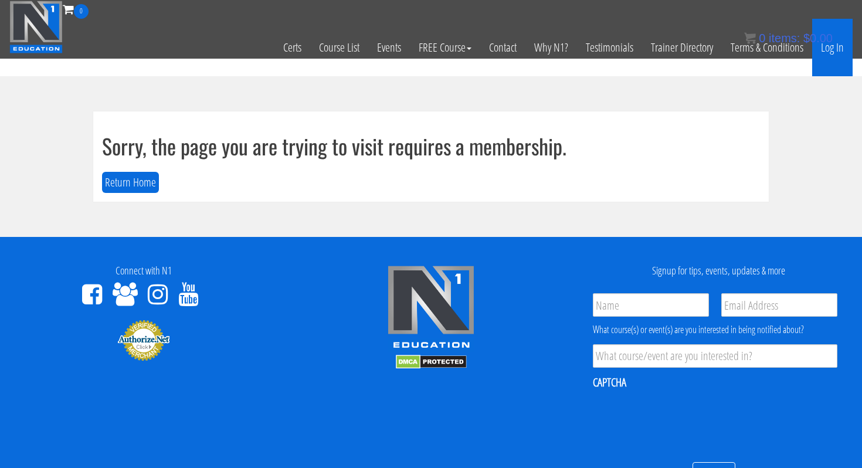 Image resolution: width=862 pixels, height=468 pixels. Describe the element at coordinates (144, 271) in the screenshot. I see `h4: Connect with N1` at that location.